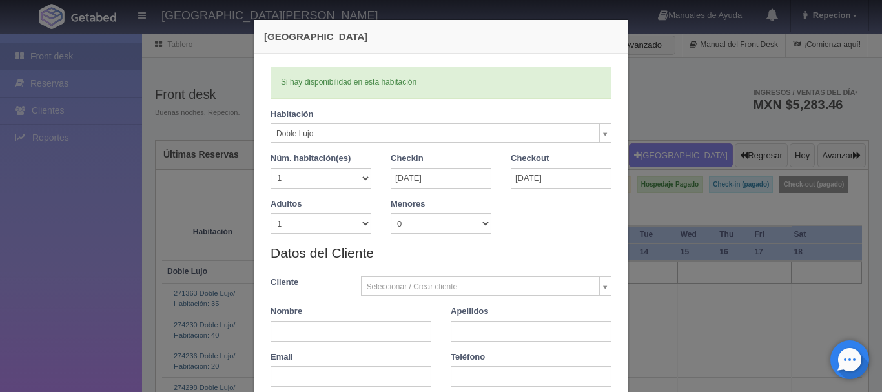 This screenshot has width=882, height=392. I want to click on label: Checkin, so click(407, 158).